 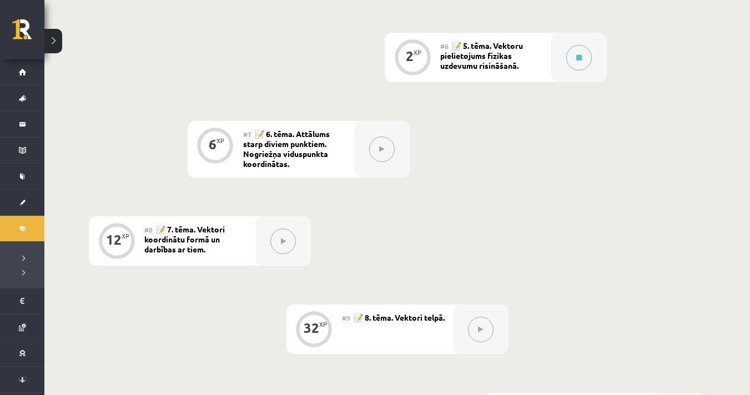 I want to click on span: 📝 5. tēma. Vektoru pielietojums fizikas uzdevumu risināšanā., so click(x=481, y=56).